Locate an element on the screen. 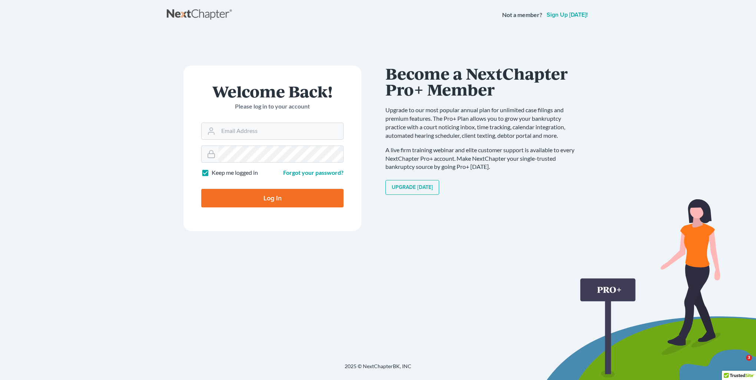 The image size is (756, 380). h1: Welcome Back! is located at coordinates (272, 91).